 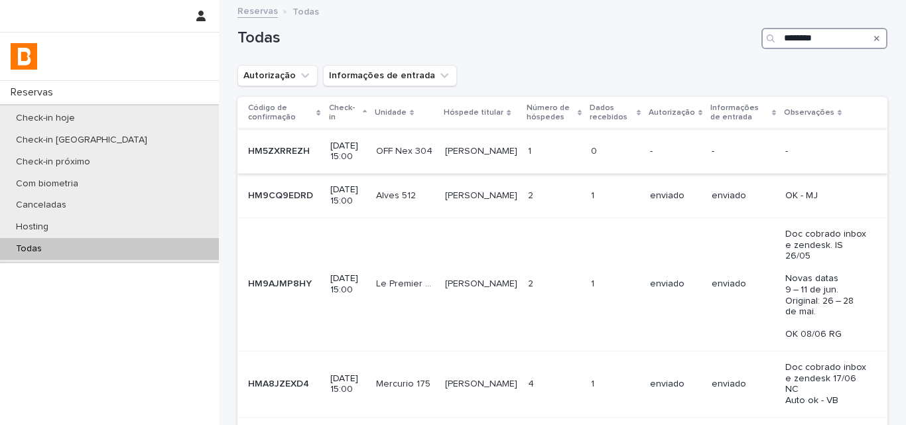 What do you see at coordinates (809, 113) in the screenshot?
I see `p: Observações` at bounding box center [809, 113].